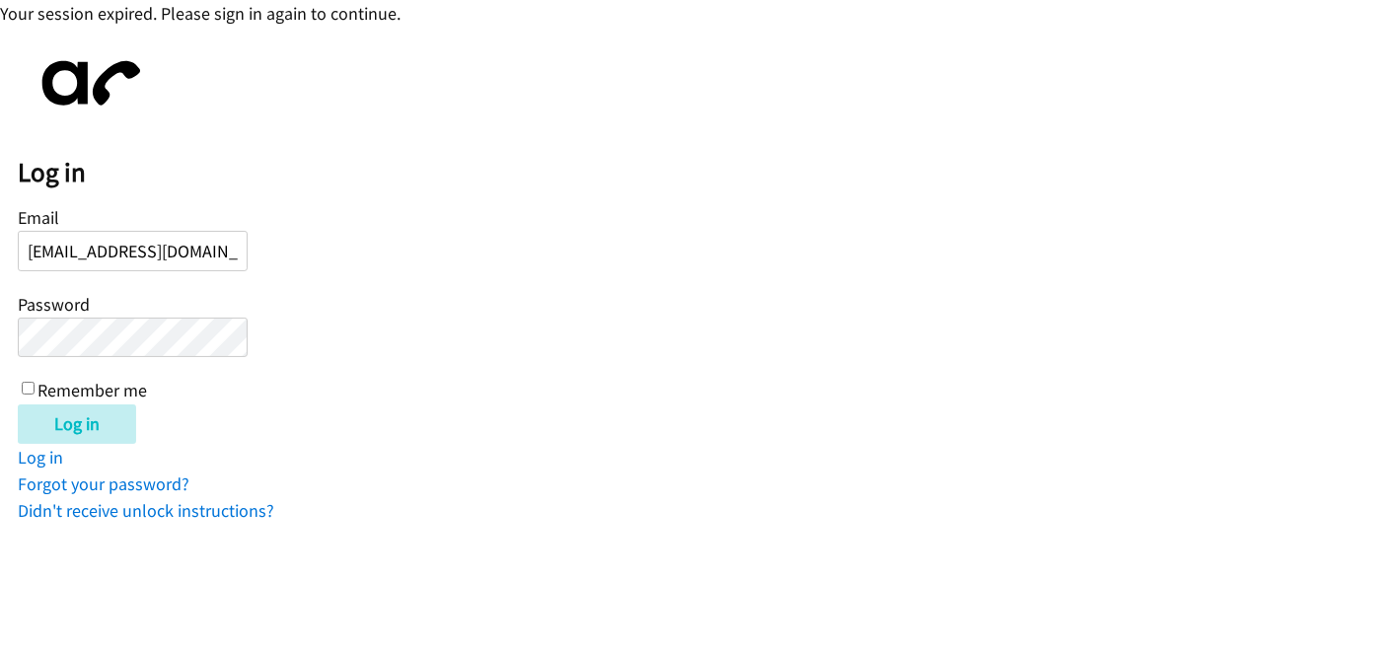  What do you see at coordinates (92, 391) in the screenshot?
I see `label: Remember me` at bounding box center [92, 391].